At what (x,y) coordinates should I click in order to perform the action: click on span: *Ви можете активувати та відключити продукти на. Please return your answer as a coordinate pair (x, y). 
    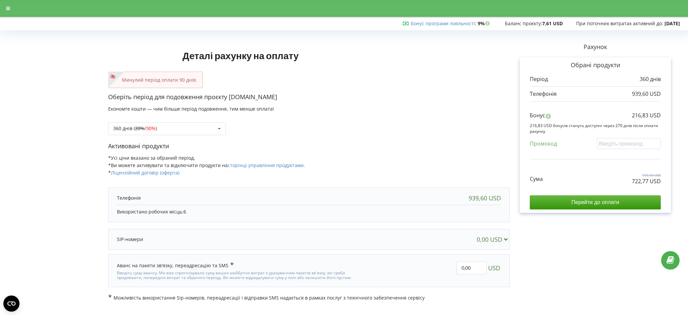
    Looking at the image, I should click on (207, 165).